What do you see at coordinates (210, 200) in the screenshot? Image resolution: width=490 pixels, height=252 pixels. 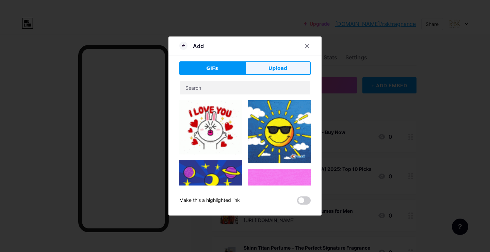 I see `div: Make this a highlighted link` at bounding box center [210, 200].